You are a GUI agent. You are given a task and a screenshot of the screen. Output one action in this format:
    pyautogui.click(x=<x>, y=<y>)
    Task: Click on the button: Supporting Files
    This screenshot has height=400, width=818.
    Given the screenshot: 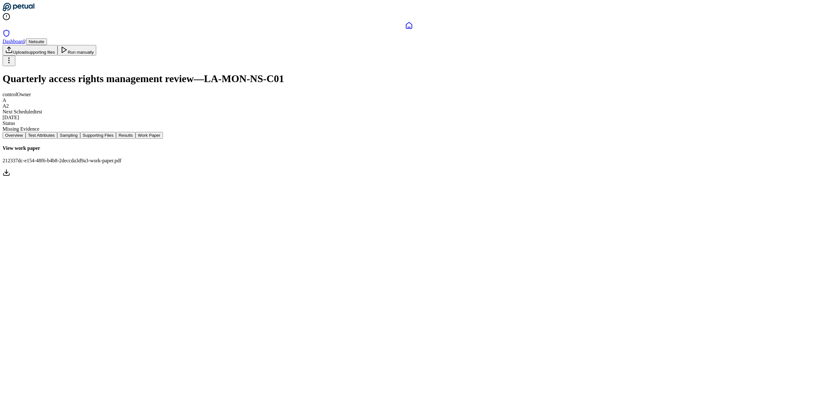 What is the action you would take?
    pyautogui.click(x=98, y=135)
    